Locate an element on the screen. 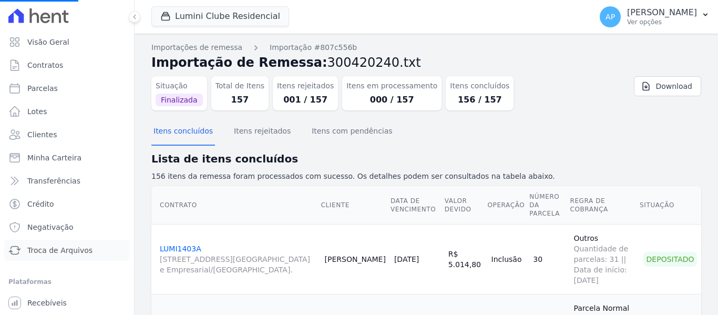  td: R$ 5.014,80 is located at coordinates (465, 258).